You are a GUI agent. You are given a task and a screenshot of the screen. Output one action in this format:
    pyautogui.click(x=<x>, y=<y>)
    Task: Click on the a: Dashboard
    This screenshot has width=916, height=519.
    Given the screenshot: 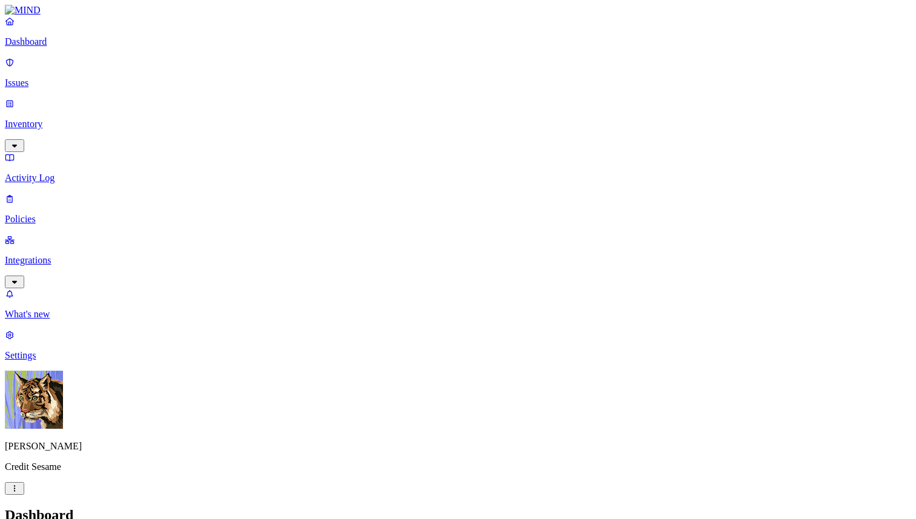 What is the action you would take?
    pyautogui.click(x=458, y=32)
    